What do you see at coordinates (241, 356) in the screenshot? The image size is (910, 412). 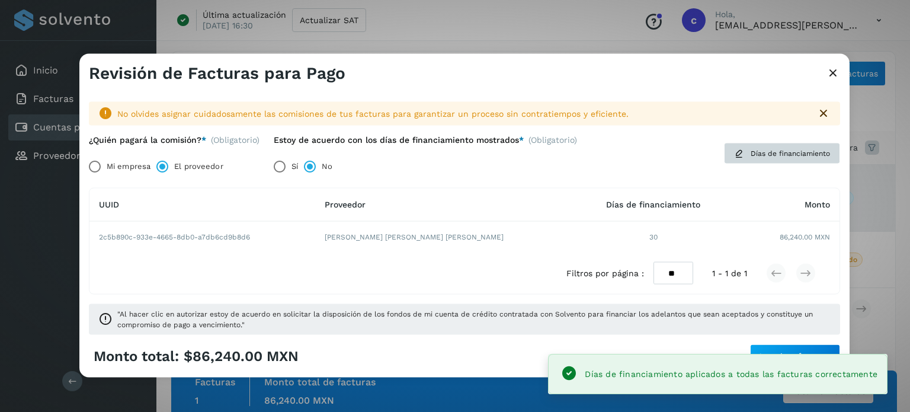 I see `span: $86,240.00 MXN` at bounding box center [241, 356].